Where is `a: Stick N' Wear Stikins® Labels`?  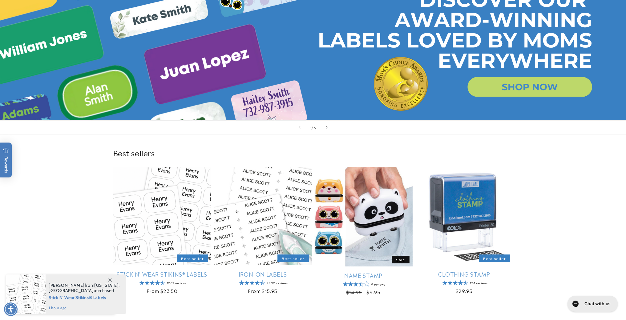
a: Stick N' Wear Stikins® Labels is located at coordinates (162, 274).